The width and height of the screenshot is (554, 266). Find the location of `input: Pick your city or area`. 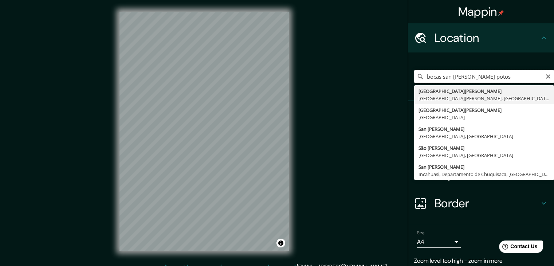

input: Pick your city or area is located at coordinates (484, 76).